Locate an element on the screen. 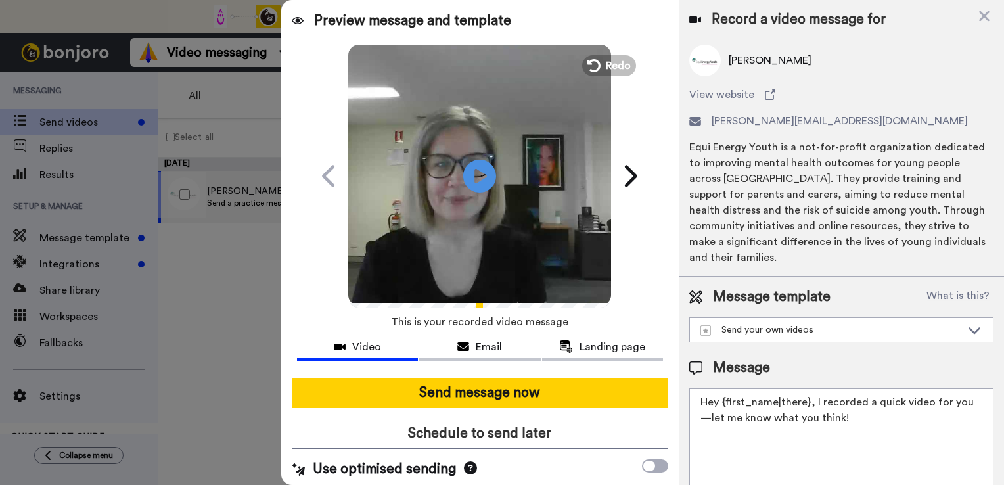  button: Send message now is located at coordinates (480, 393).